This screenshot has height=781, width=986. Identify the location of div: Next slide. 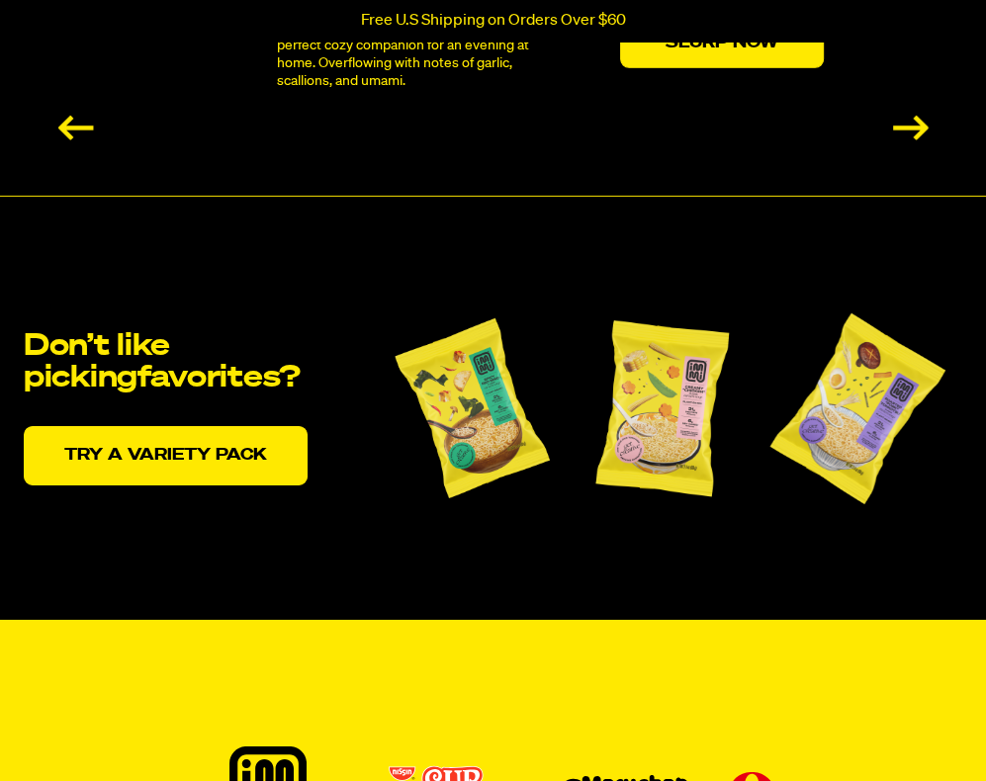
(911, 128).